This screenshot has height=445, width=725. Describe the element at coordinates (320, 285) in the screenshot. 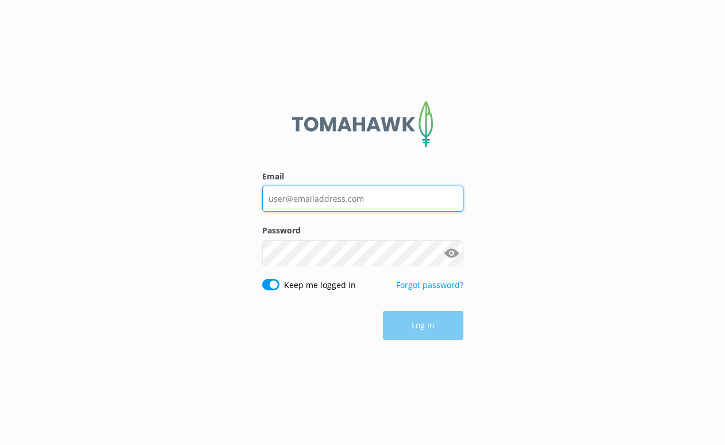

I see `label: Keep me logged in` at that location.